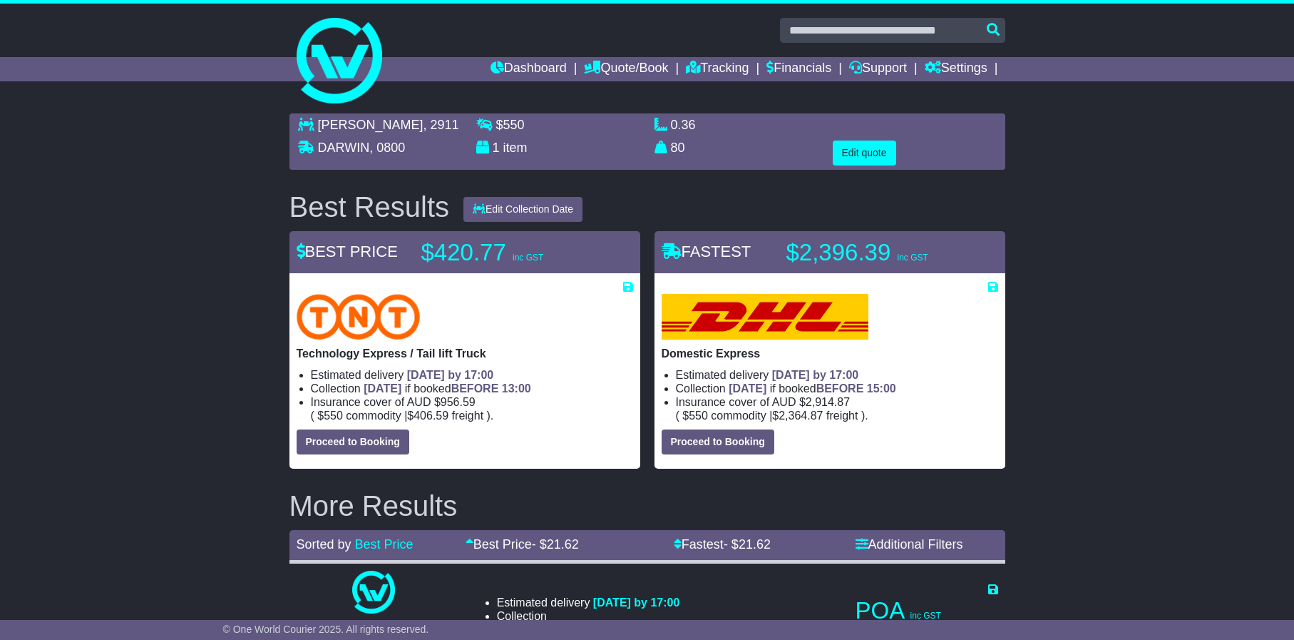 The image size is (1294, 640). What do you see at coordinates (799, 69) in the screenshot?
I see `a: Financials` at bounding box center [799, 69].